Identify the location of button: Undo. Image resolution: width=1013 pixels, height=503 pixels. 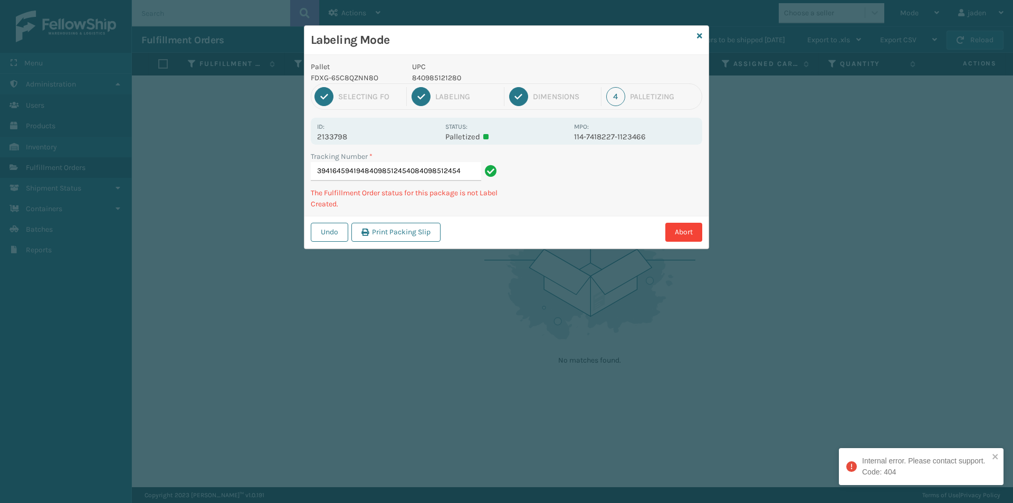
(329, 232).